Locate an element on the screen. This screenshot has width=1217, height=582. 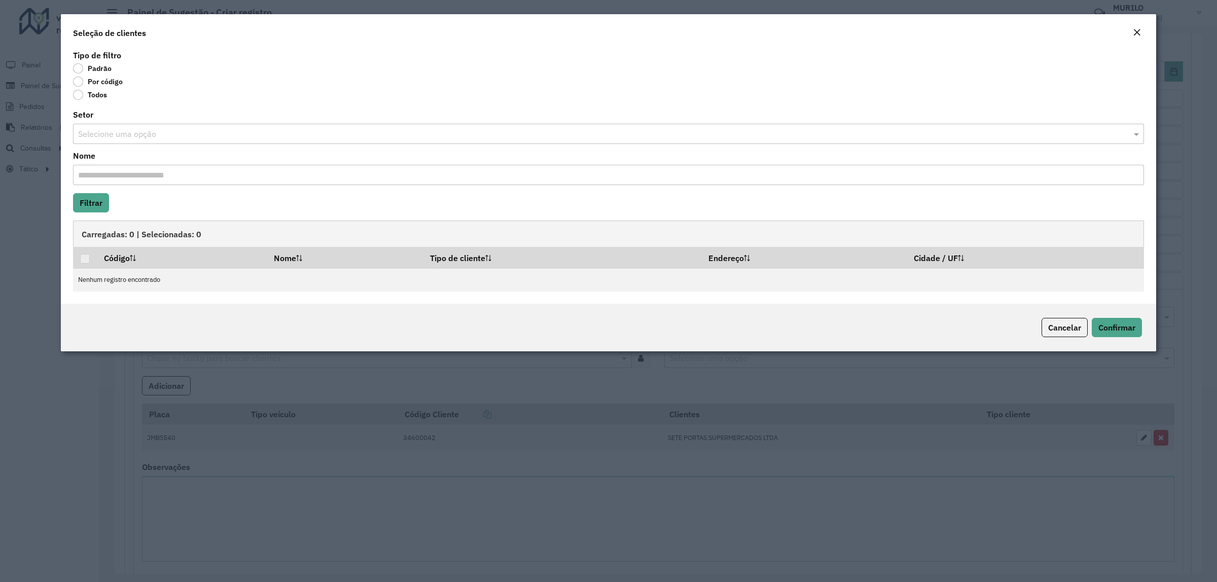
span: Confirmar is located at coordinates (1116, 327).